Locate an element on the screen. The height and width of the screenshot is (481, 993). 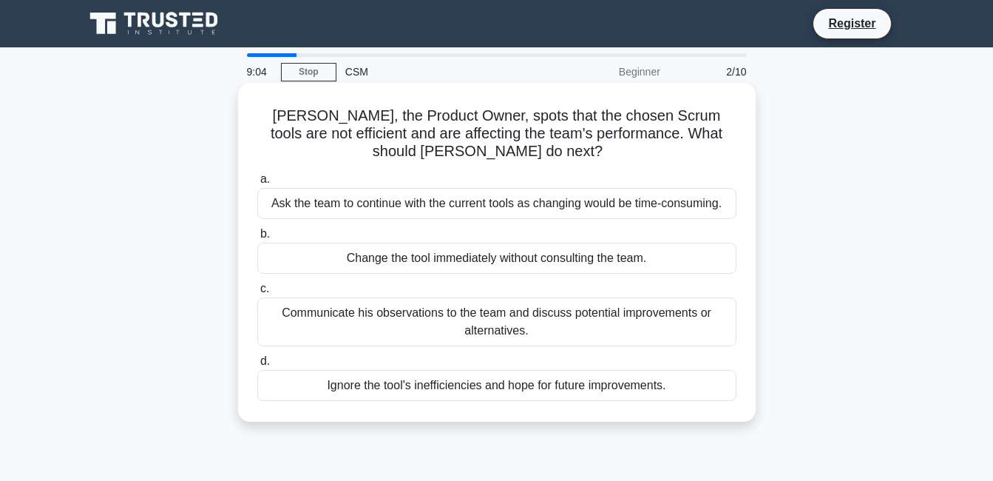
div: Change the tool immediately without consulting the team. is located at coordinates (497, 258).